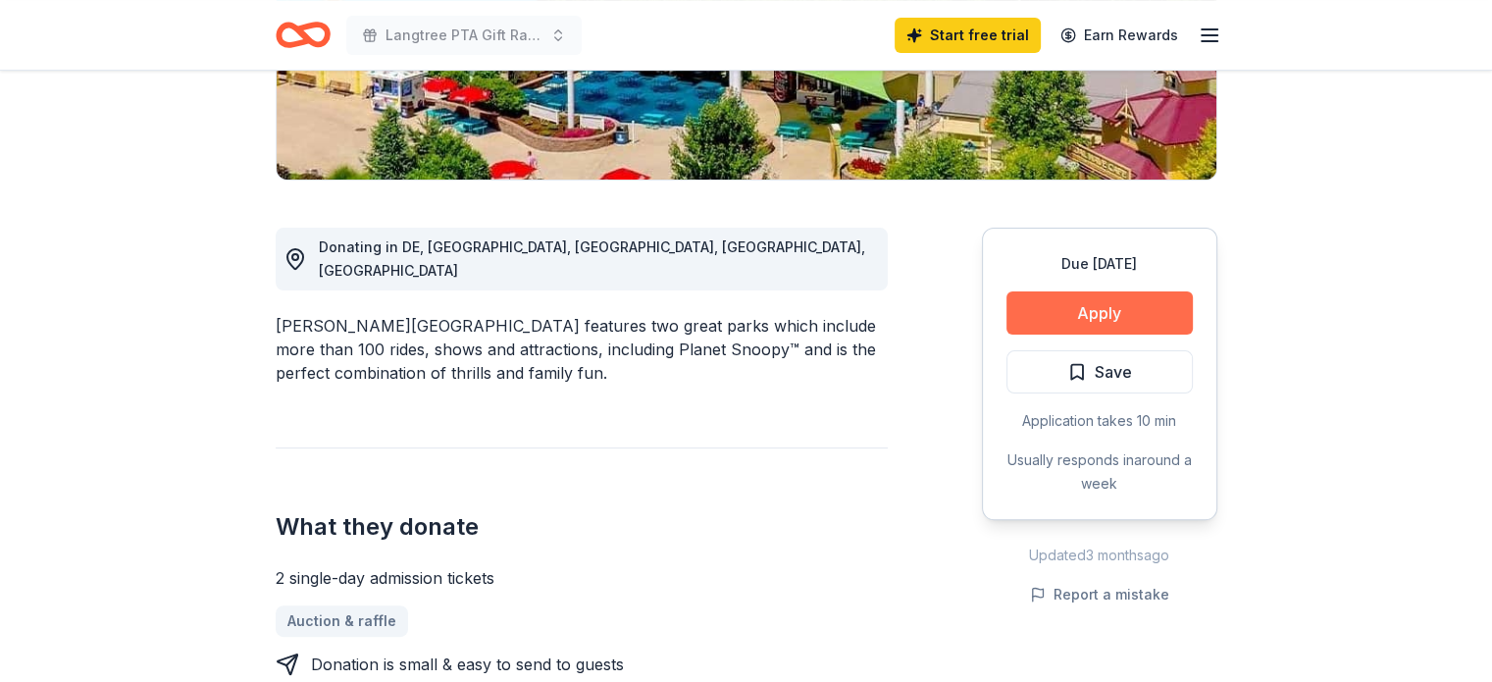 Image resolution: width=1492 pixels, height=682 pixels. I want to click on button: Langtree PTA Gift Raffle, so click(464, 35).